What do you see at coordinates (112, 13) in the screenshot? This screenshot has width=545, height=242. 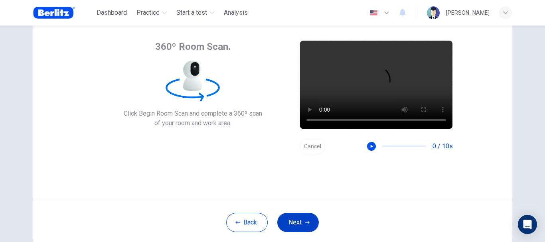 I see `span: Dashboard` at bounding box center [112, 13].